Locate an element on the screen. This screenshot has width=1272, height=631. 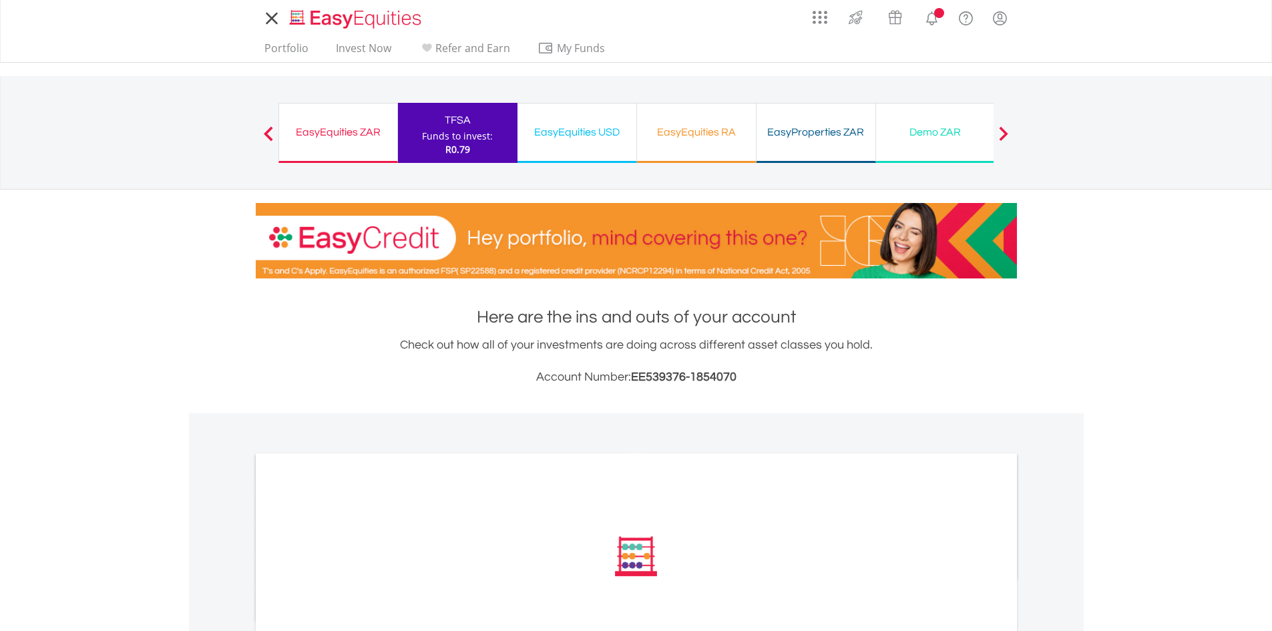
button: Previous is located at coordinates (268, 140).